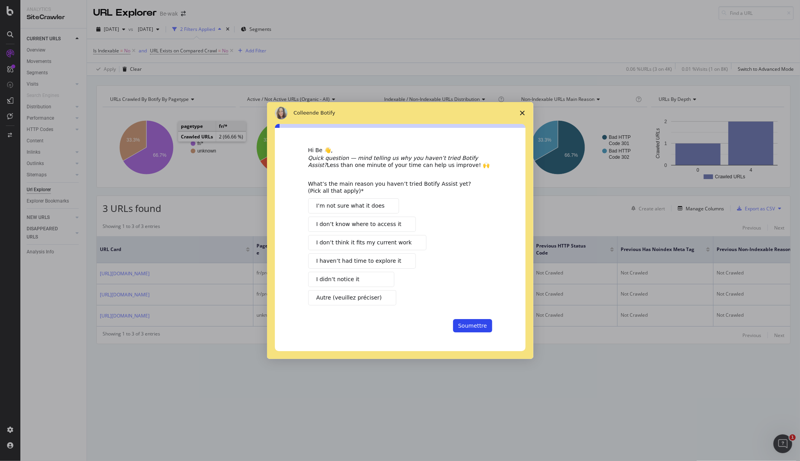 The image size is (800, 461). What do you see at coordinates (364, 243) in the screenshot?
I see `span: I don’t think it fits my current work` at bounding box center [364, 243].